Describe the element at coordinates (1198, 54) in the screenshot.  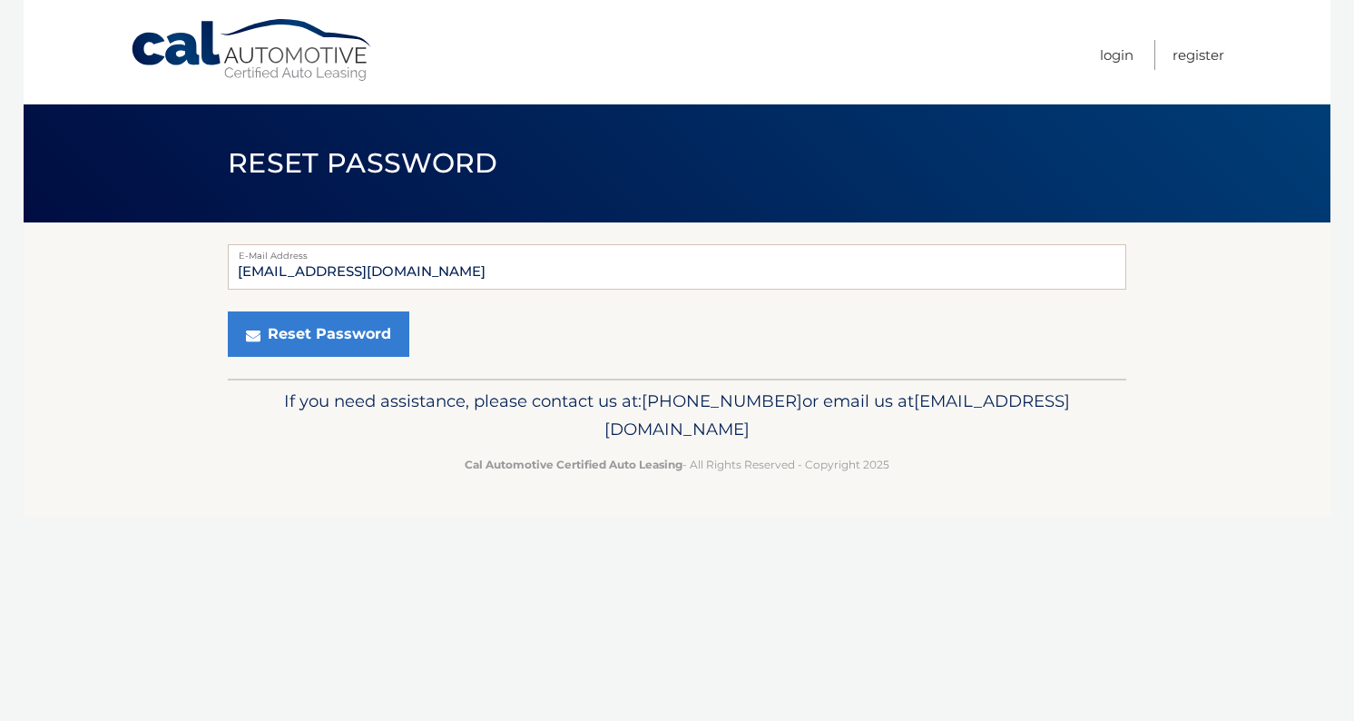
I see `a: Register` at that location.